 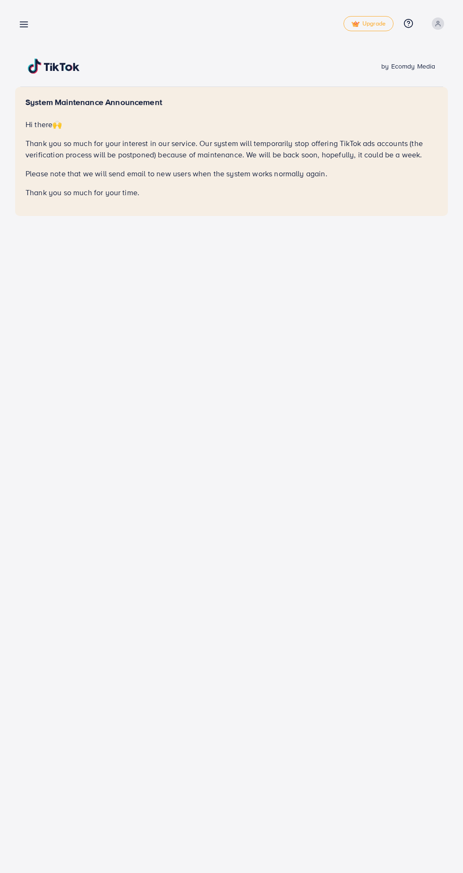 I want to click on p: Thank you so much for your interest in our service. Our system will temporarily stop offering Tik..., so click(x=232, y=149).